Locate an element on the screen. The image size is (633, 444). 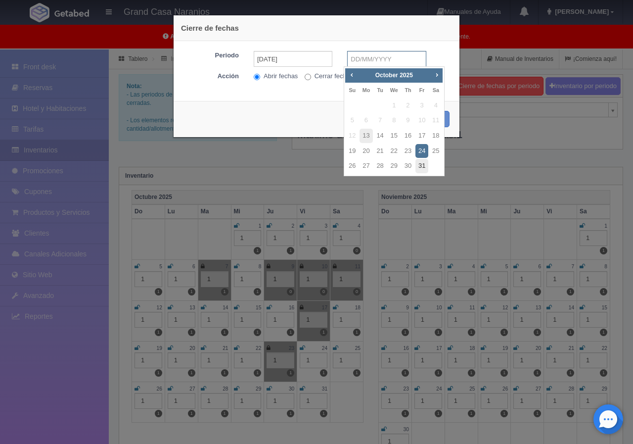
a: Next is located at coordinates (437, 75).